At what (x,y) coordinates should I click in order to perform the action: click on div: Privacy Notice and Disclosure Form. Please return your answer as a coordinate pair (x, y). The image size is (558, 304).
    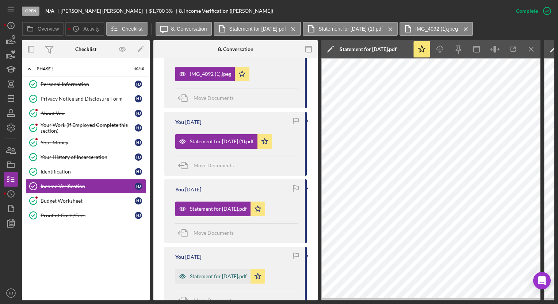
    Looking at the image, I should click on (88, 99).